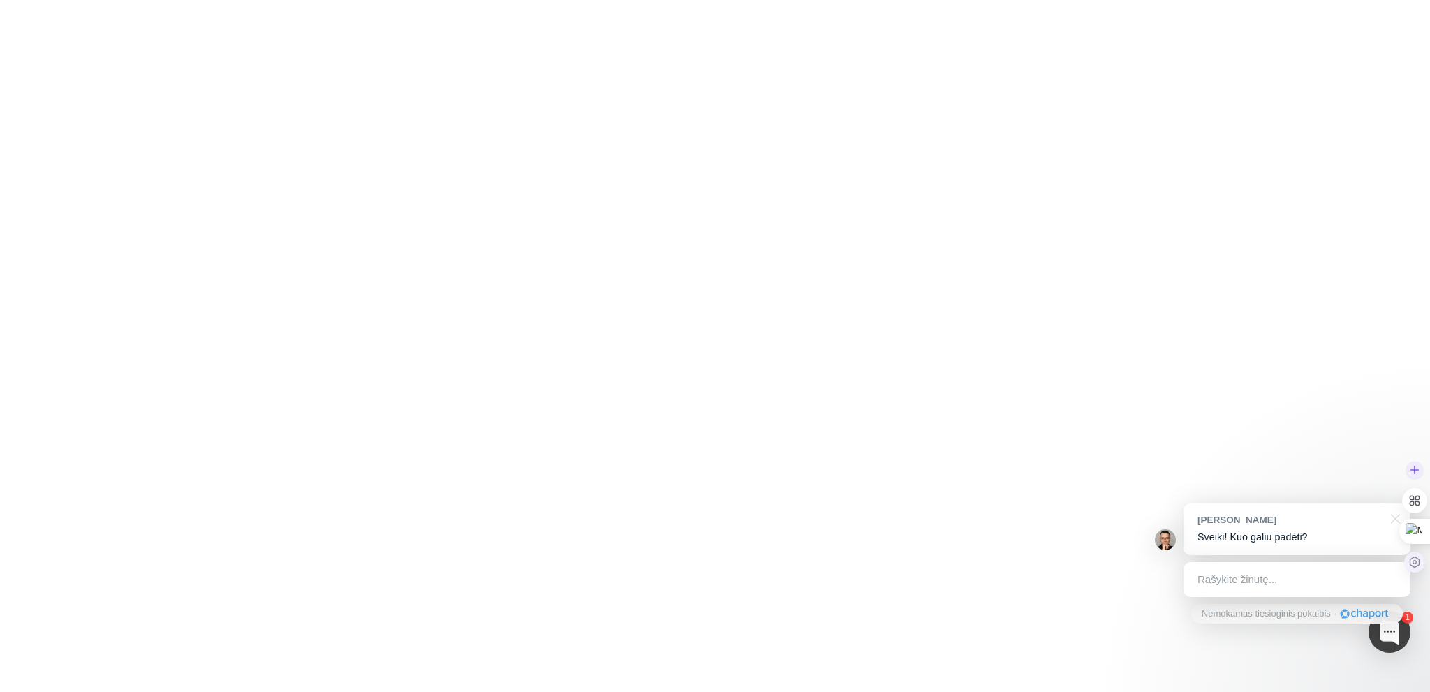 Image resolution: width=1430 pixels, height=692 pixels. What do you see at coordinates (1266, 613) in the screenshot?
I see `font: Nemokamas tiesioginis pokalbis` at bounding box center [1266, 613].